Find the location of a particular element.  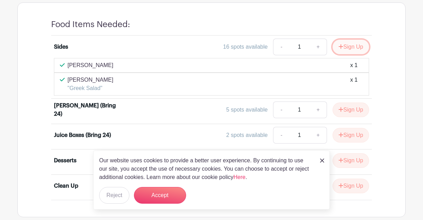

div: Juice Boxes (Bring 24) is located at coordinates (82, 135).